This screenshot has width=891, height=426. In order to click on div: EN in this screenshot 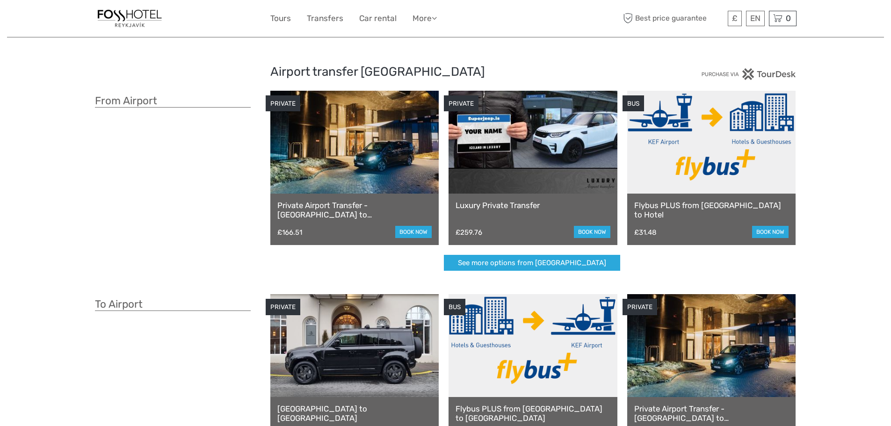, I will do `click(756, 18)`.